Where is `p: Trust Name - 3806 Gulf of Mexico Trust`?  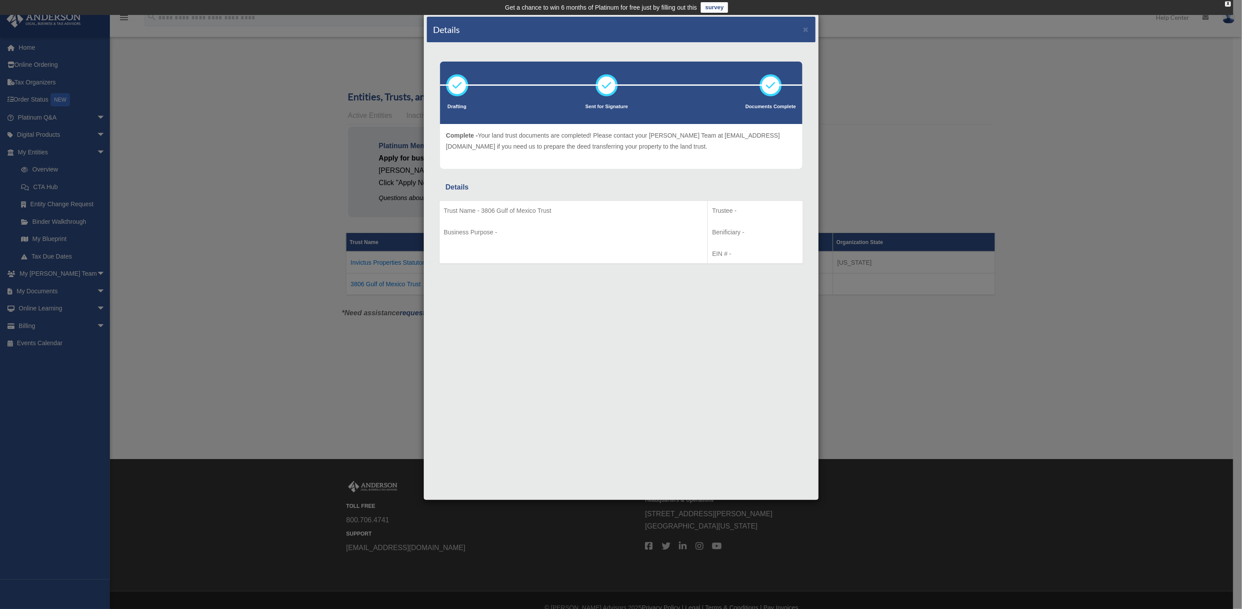 p: Trust Name - 3806 Gulf of Mexico Trust is located at coordinates (574, 211).